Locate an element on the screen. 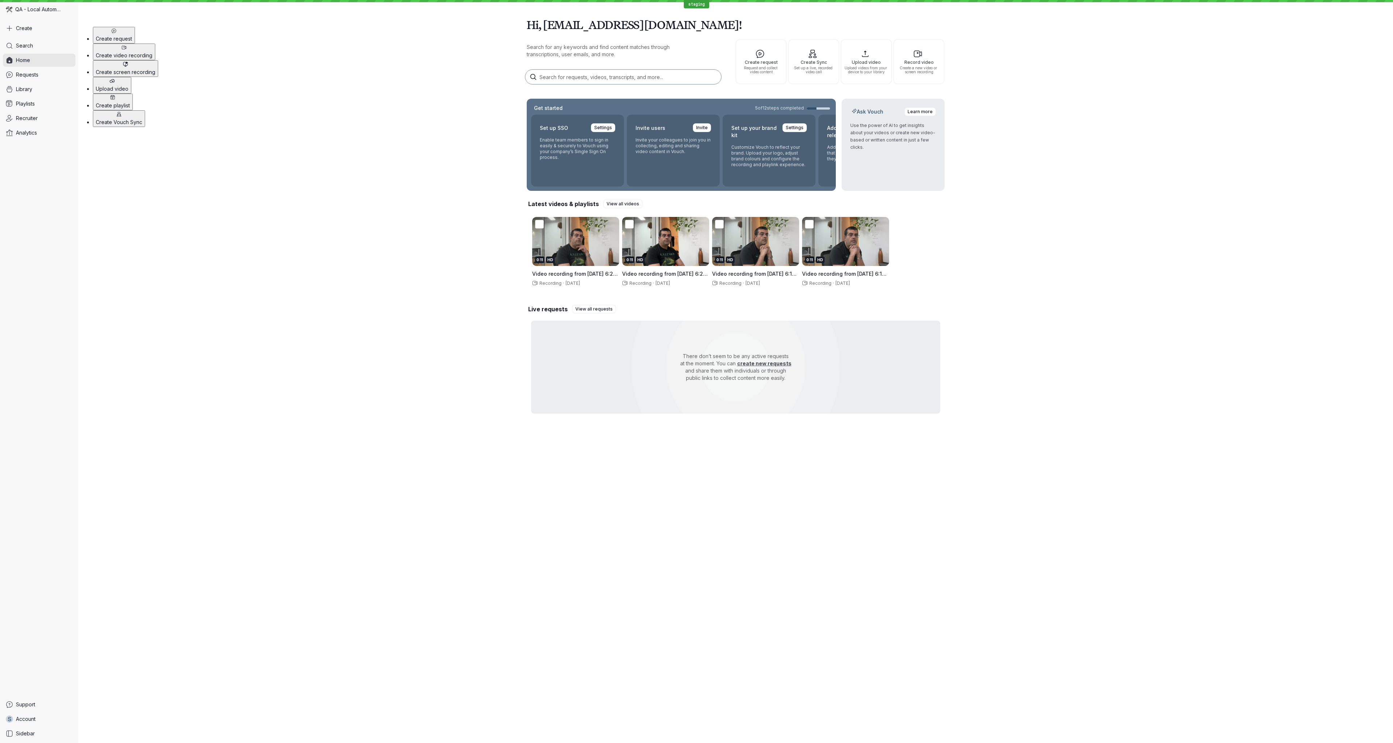 The image size is (1393, 743). img: QA - Local Automation avatar is located at coordinates (9, 9).